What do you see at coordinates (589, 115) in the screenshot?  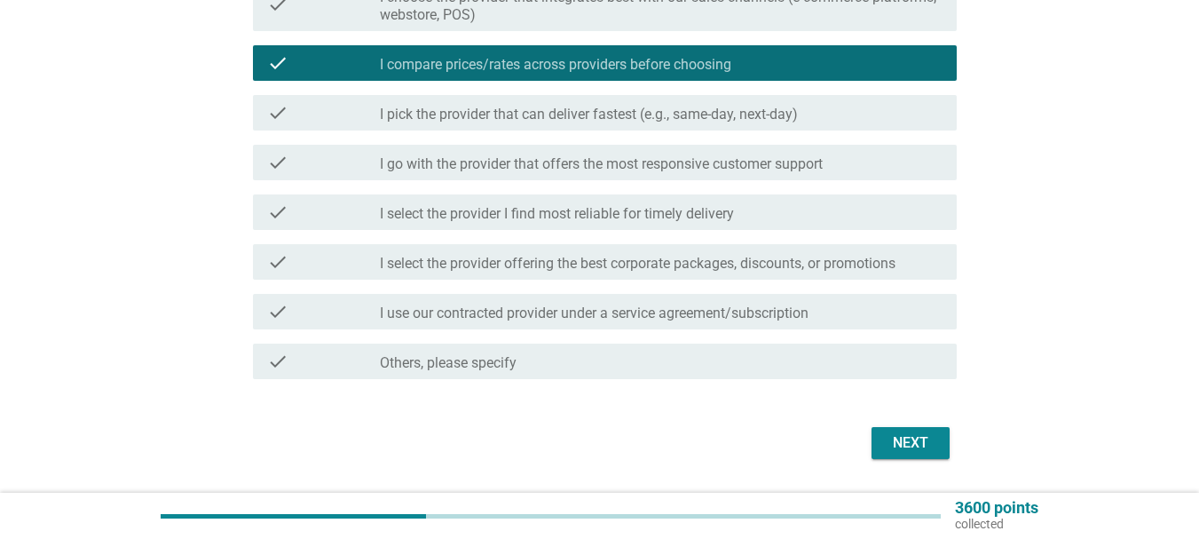 I see `label: I pick the provider that can deliver fastest (e.g., same-day, next-day)` at bounding box center [589, 115].